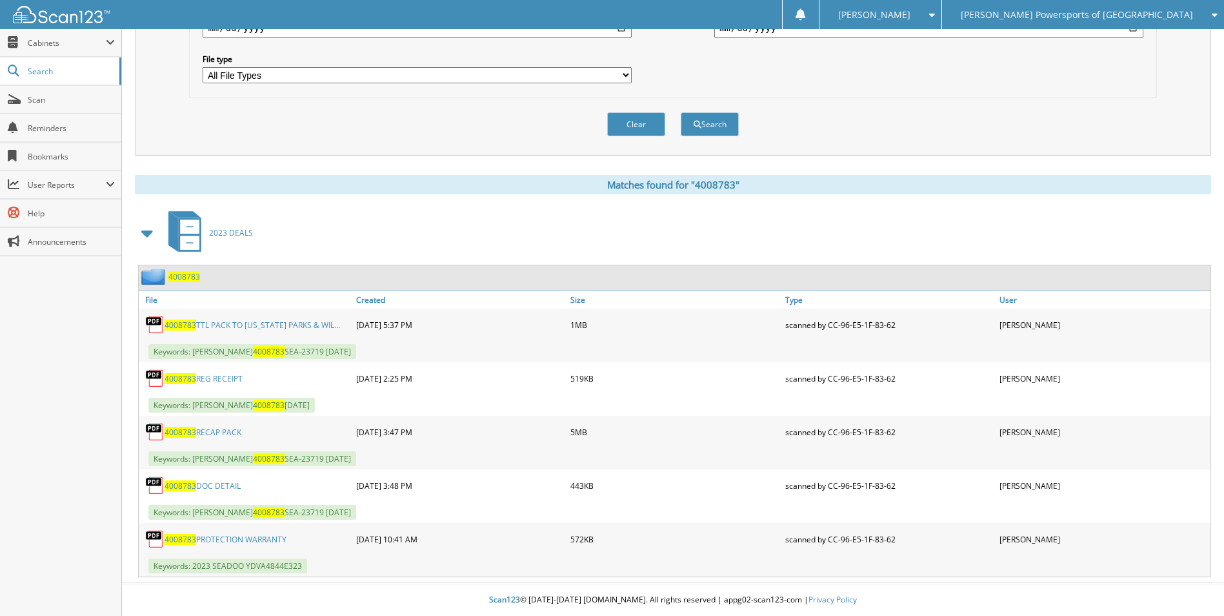 The image size is (1224, 616). Describe the element at coordinates (673, 185) in the screenshot. I see `div: Matches found for "4008783"` at that location.